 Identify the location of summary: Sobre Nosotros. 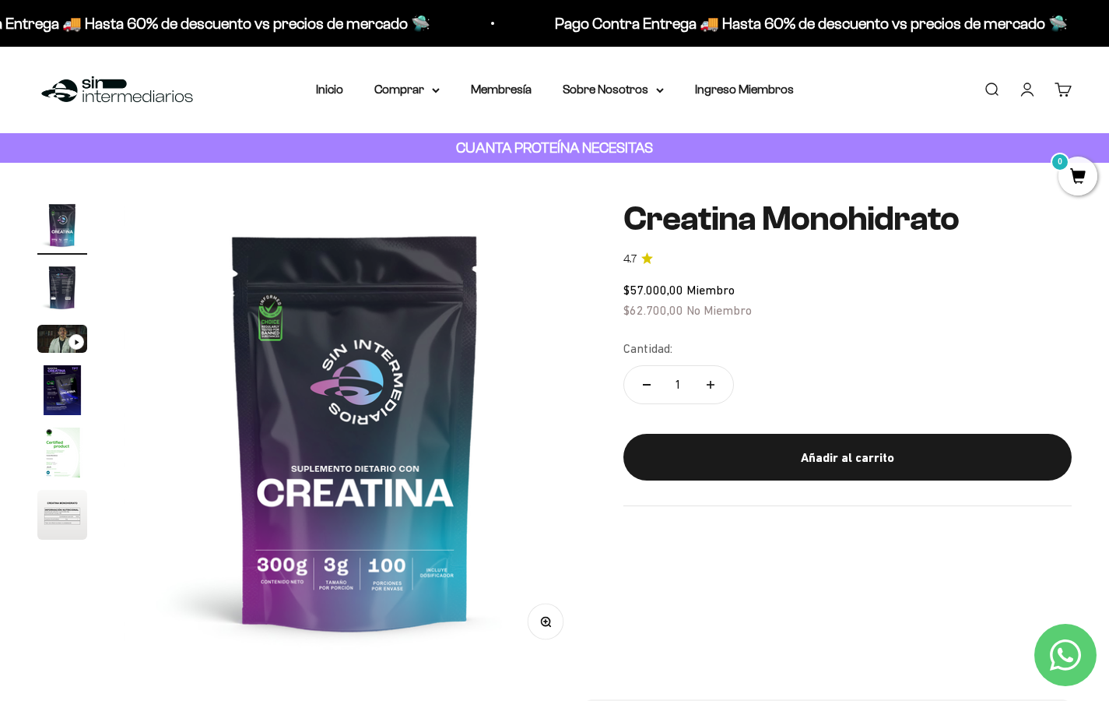
(613, 90).